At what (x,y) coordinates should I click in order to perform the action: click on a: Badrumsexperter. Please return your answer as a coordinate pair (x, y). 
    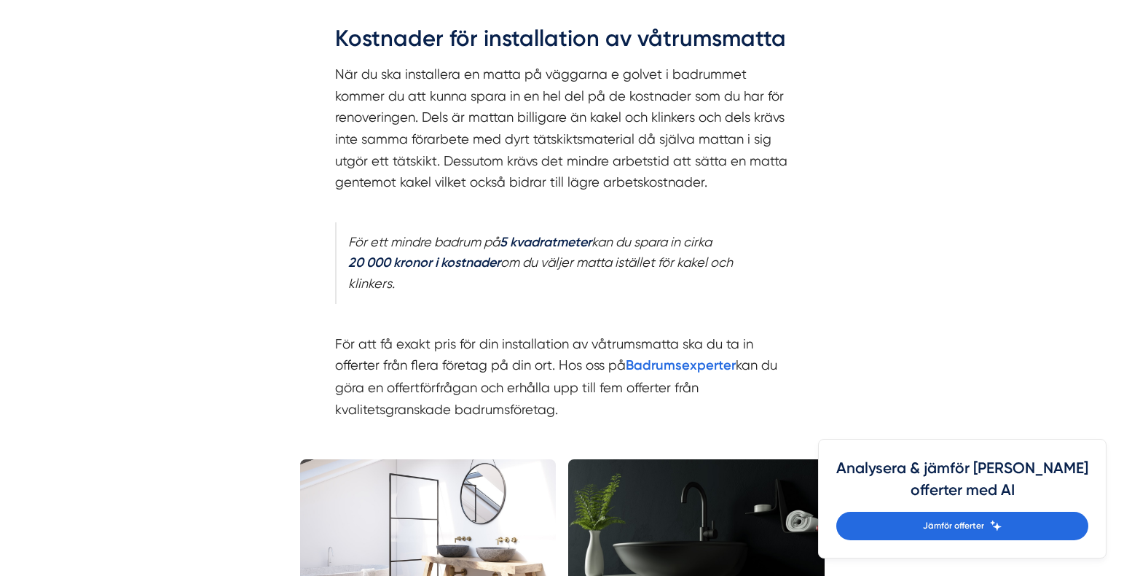
    Looking at the image, I should click on (681, 364).